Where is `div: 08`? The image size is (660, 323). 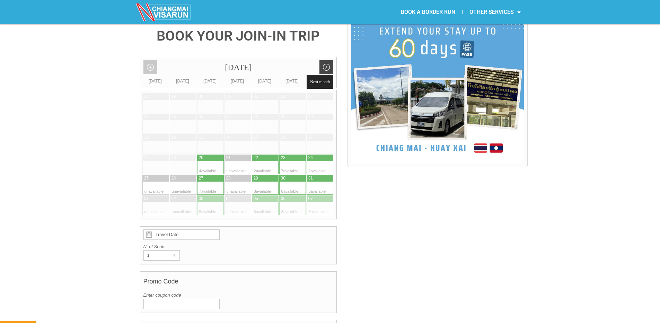 div: 08 is located at coordinates (256, 117).